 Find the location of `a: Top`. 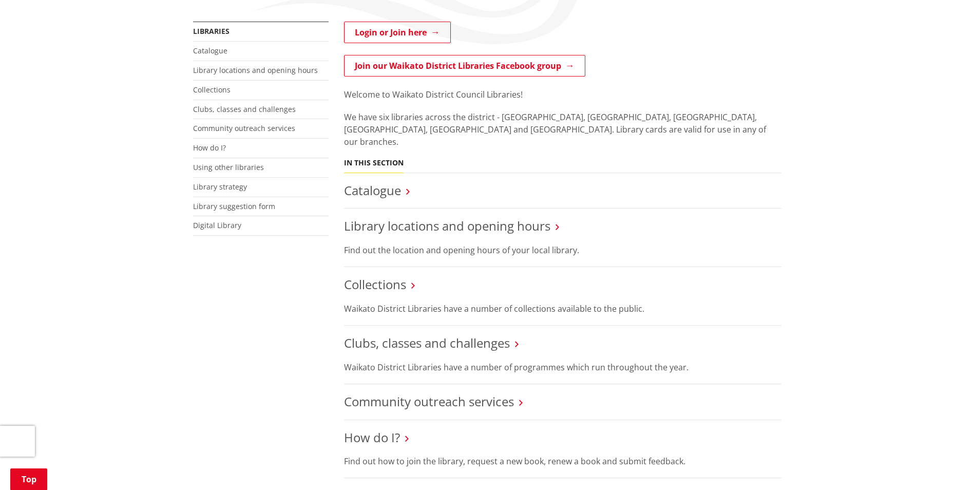

a: Top is located at coordinates (29, 479).